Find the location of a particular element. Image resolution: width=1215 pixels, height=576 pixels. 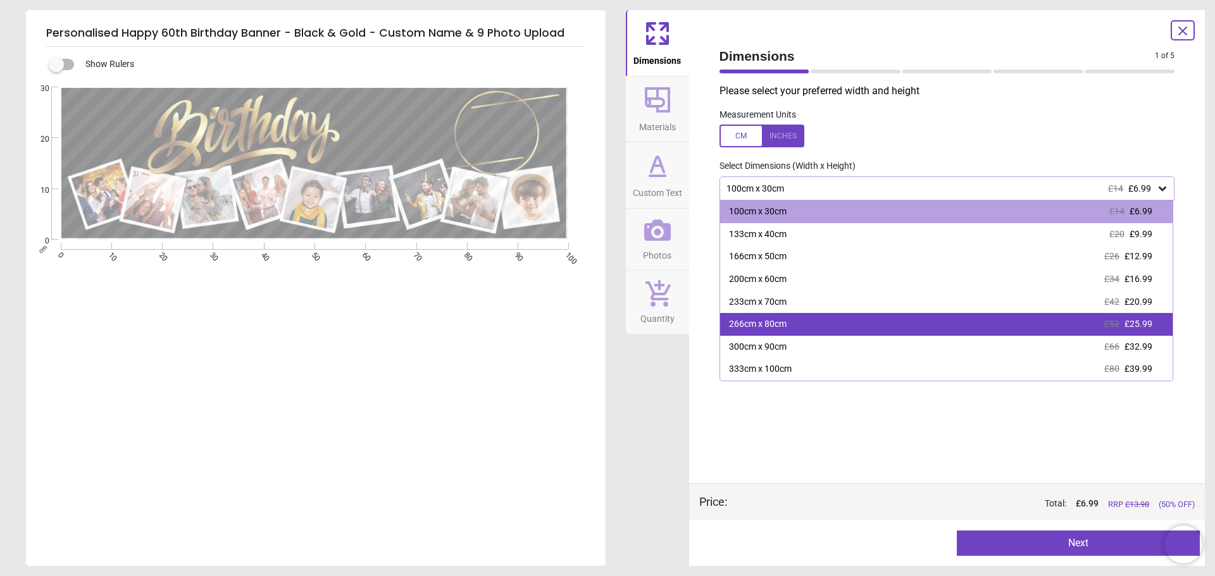

button: Photos is located at coordinates (657, 240).